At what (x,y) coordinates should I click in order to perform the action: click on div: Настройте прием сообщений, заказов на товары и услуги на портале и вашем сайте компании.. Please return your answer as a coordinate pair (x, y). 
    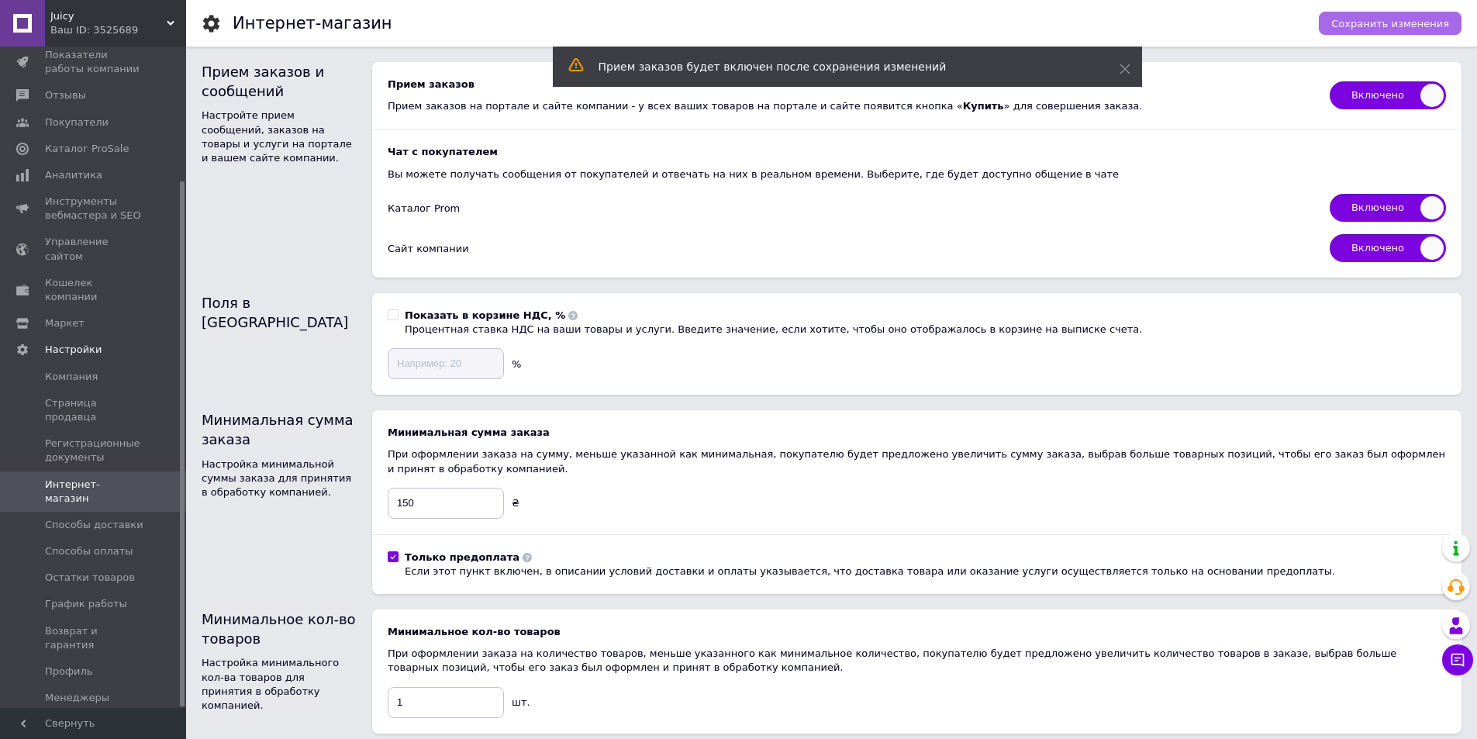
    Looking at the image, I should click on (279, 136).